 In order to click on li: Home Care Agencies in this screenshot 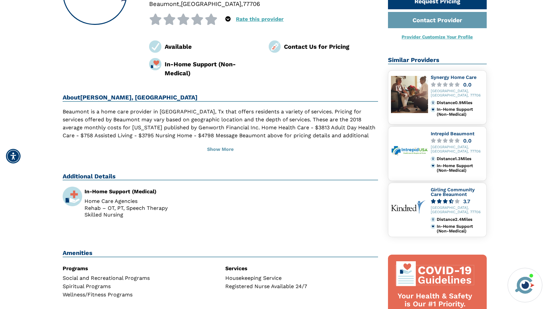, I will do `click(150, 201)`.